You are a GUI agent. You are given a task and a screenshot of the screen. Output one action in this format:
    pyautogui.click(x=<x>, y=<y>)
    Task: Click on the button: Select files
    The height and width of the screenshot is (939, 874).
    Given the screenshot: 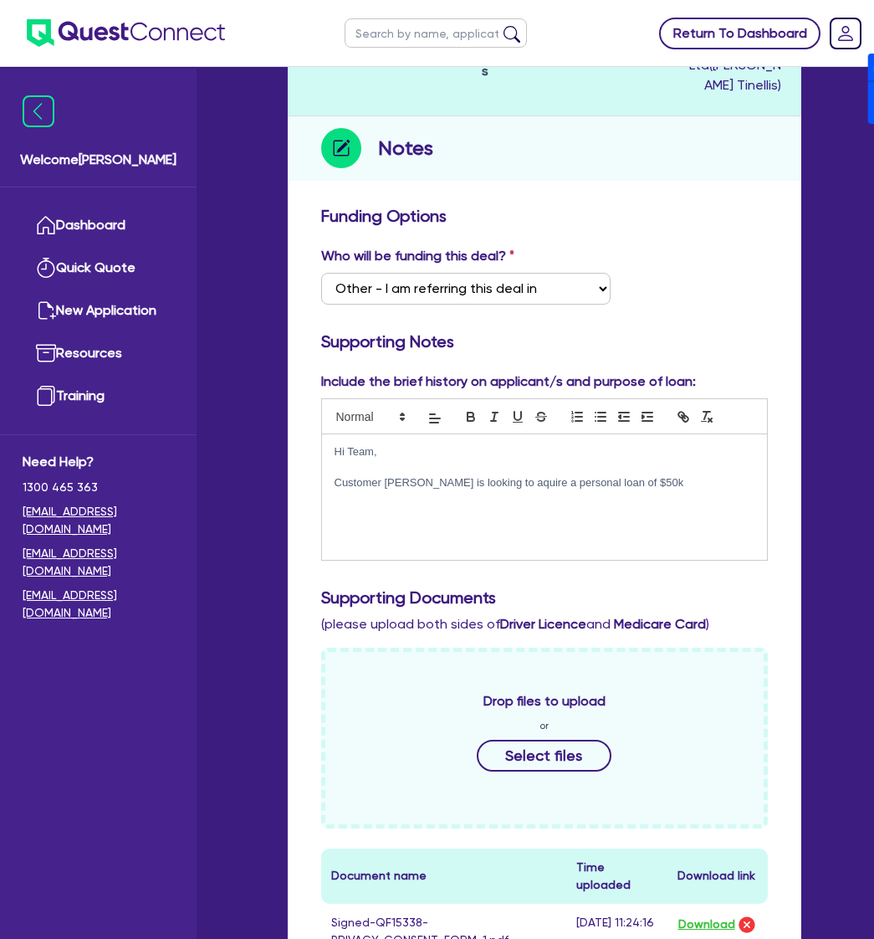 What is the action you would take?
    pyautogui.click(x=545, y=756)
    